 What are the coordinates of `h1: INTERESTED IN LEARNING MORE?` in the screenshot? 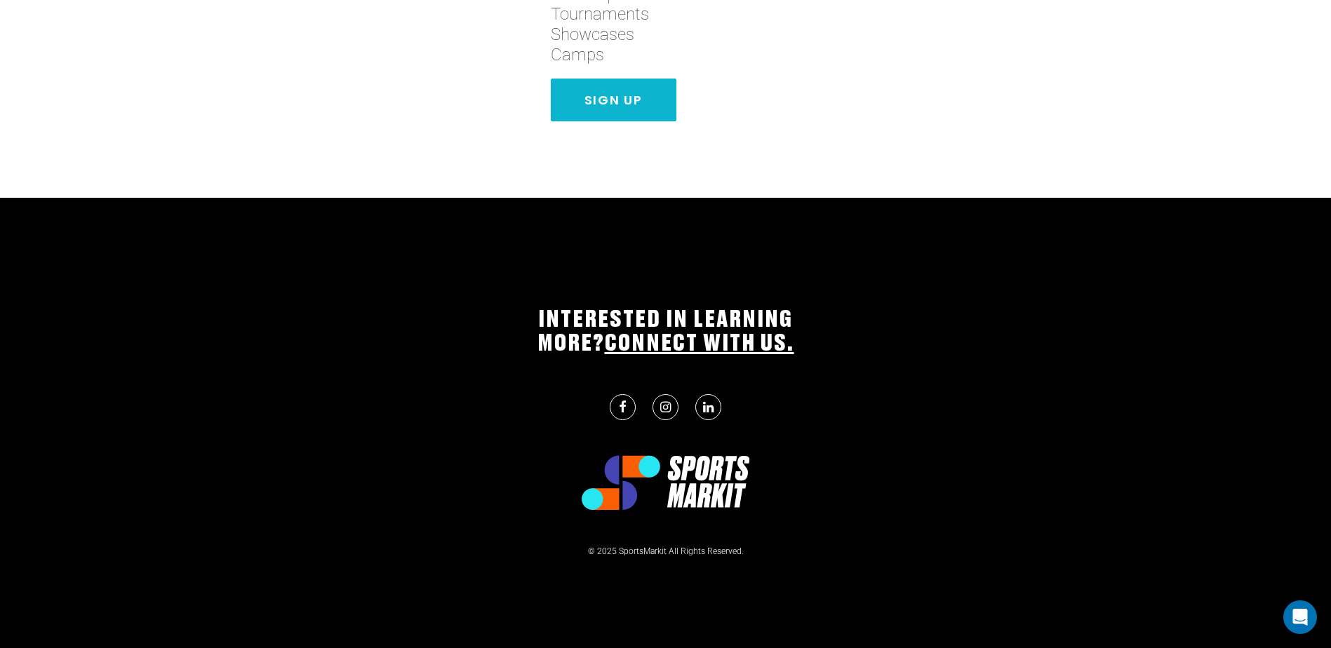 It's located at (666, 332).